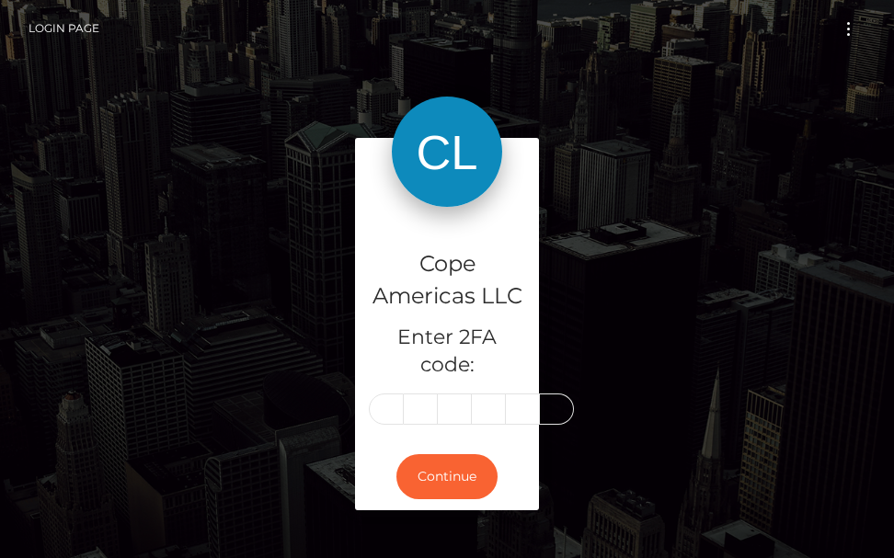 The image size is (894, 558). Describe the element at coordinates (848, 29) in the screenshot. I see `button: Toggle navigation` at that location.